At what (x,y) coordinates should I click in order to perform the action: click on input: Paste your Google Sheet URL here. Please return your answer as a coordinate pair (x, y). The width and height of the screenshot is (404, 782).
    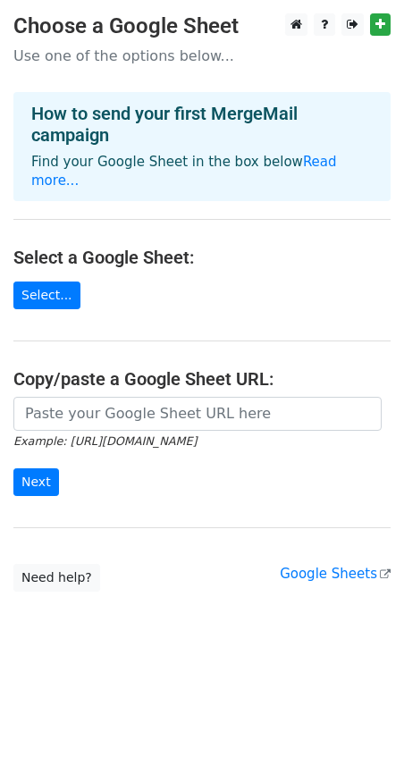
    Looking at the image, I should click on (198, 414).